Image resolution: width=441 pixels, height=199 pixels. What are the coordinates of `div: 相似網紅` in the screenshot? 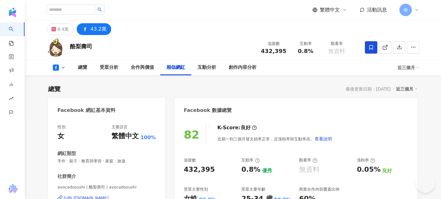 It's located at (176, 68).